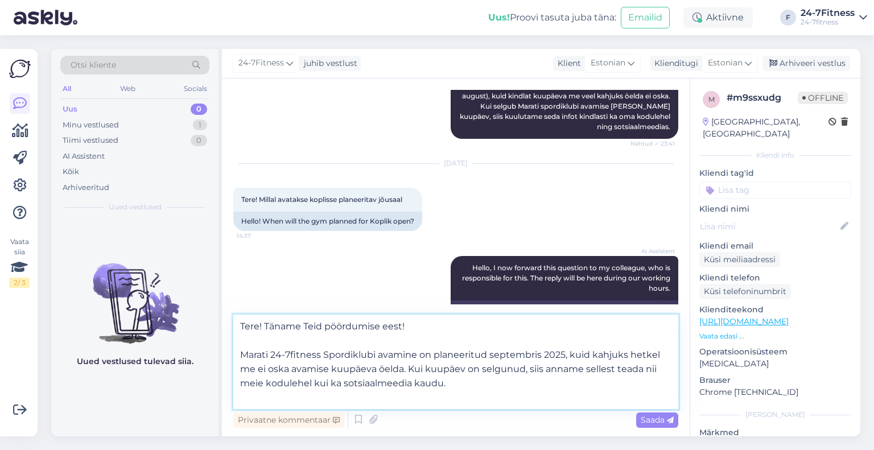  I want to click on div: All, so click(67, 89).